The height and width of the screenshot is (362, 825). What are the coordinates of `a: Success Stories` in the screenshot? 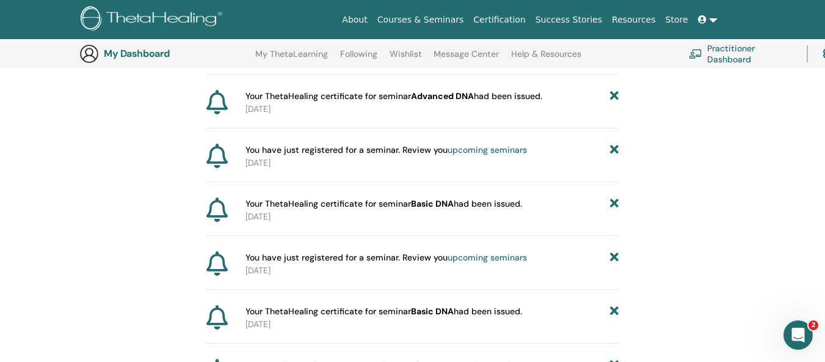 It's located at (569, 20).